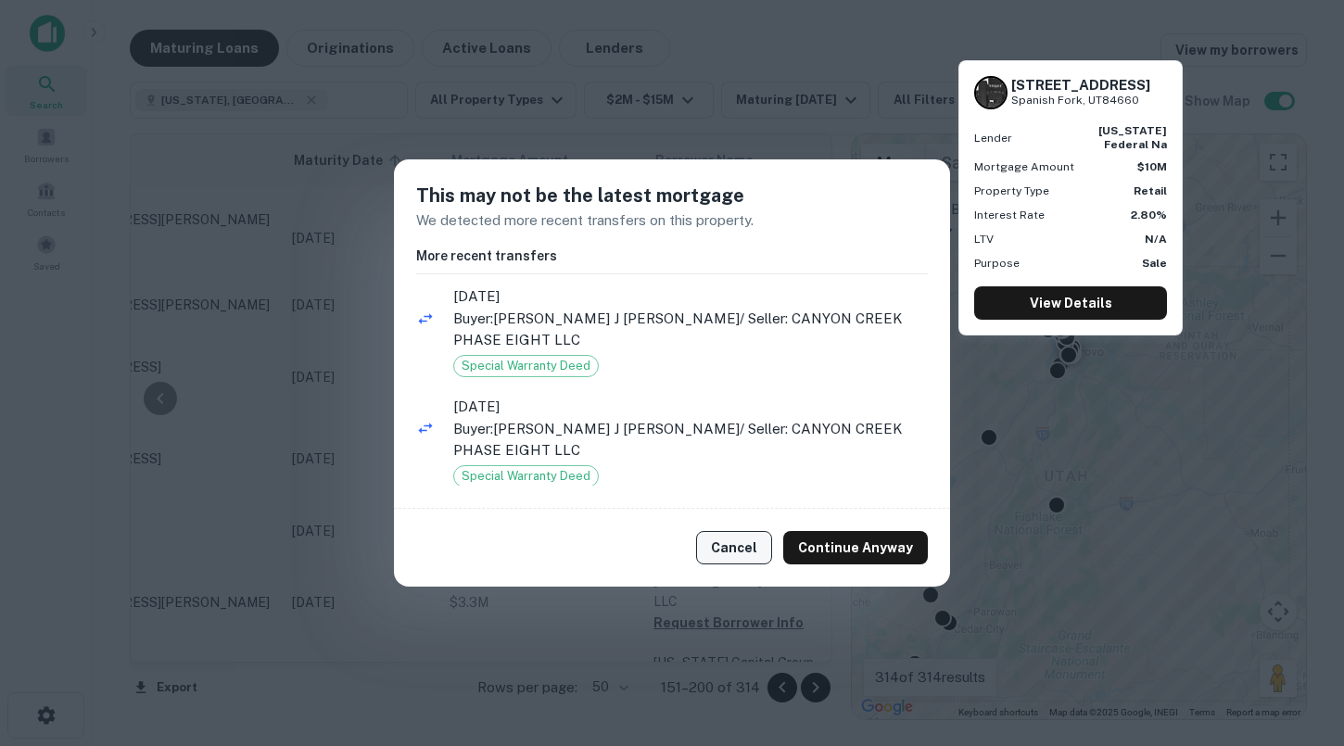 The height and width of the screenshot is (746, 1344). Describe the element at coordinates (1071, 303) in the screenshot. I see `a: View Details` at that location.